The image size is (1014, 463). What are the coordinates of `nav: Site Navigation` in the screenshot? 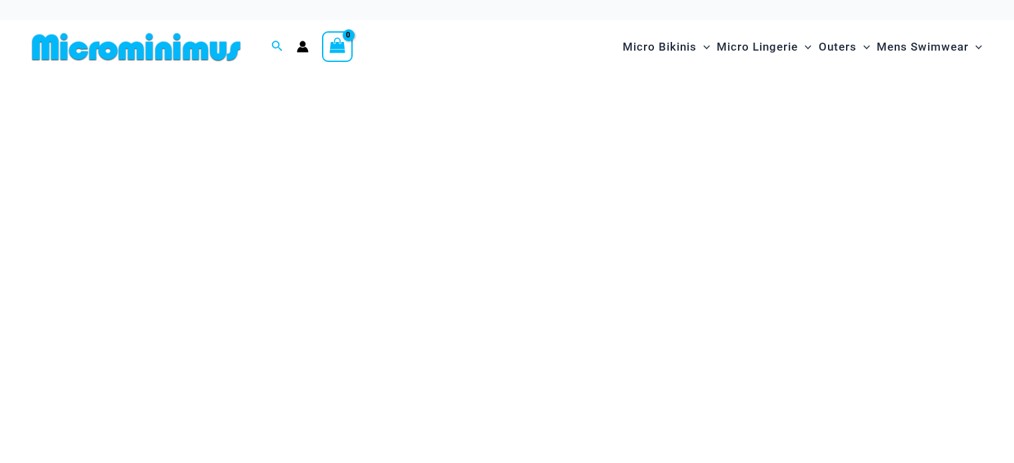 It's located at (802, 47).